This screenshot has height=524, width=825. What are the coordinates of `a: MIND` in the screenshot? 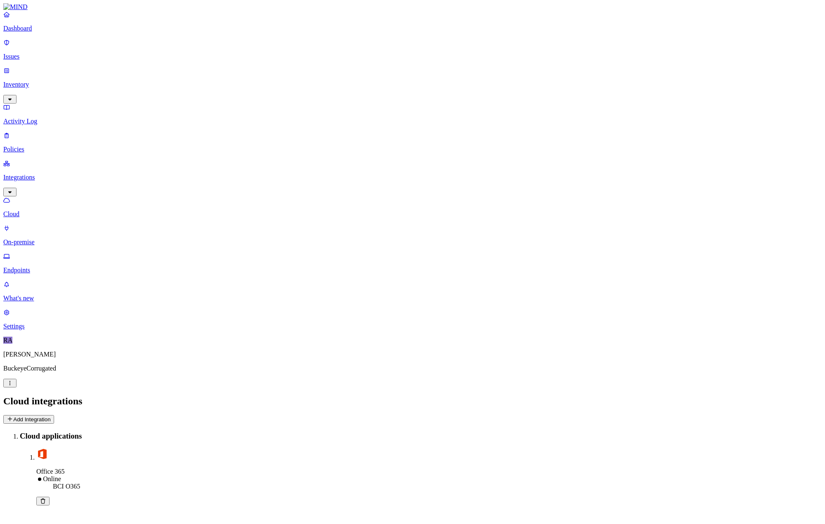 It's located at (412, 7).